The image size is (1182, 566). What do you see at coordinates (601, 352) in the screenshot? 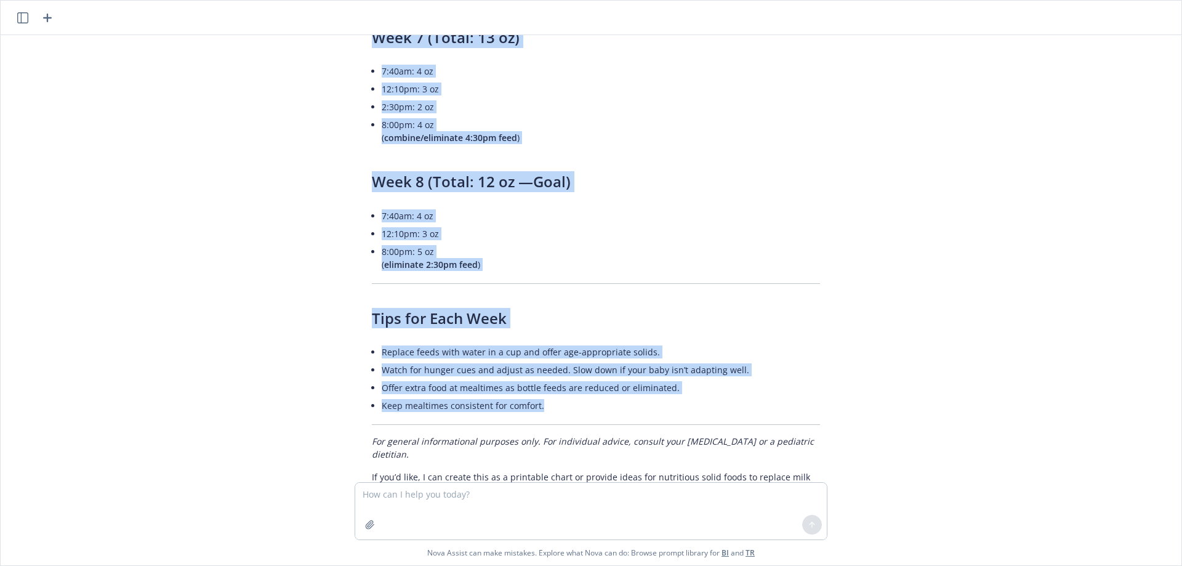
I see `li: Replace feeds with water in a cup and offer age-appropriate solids.` at bounding box center [601, 352].